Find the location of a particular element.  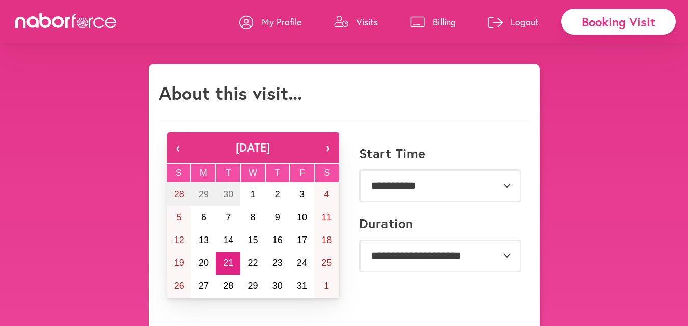

button: October 18, 2025 is located at coordinates (326, 240).